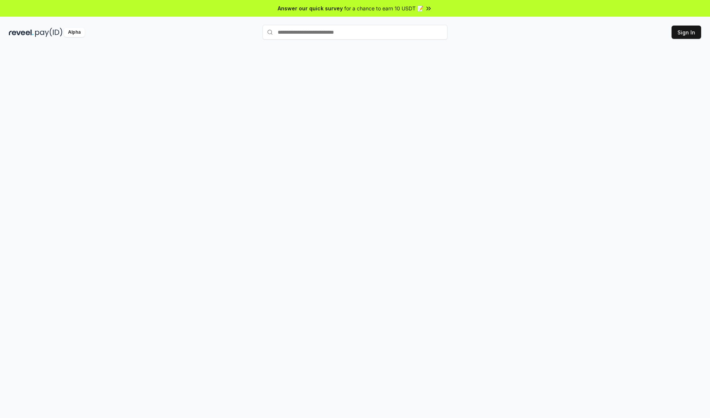 This screenshot has width=710, height=418. What do you see at coordinates (687, 32) in the screenshot?
I see `button: Sign In` at bounding box center [687, 32].